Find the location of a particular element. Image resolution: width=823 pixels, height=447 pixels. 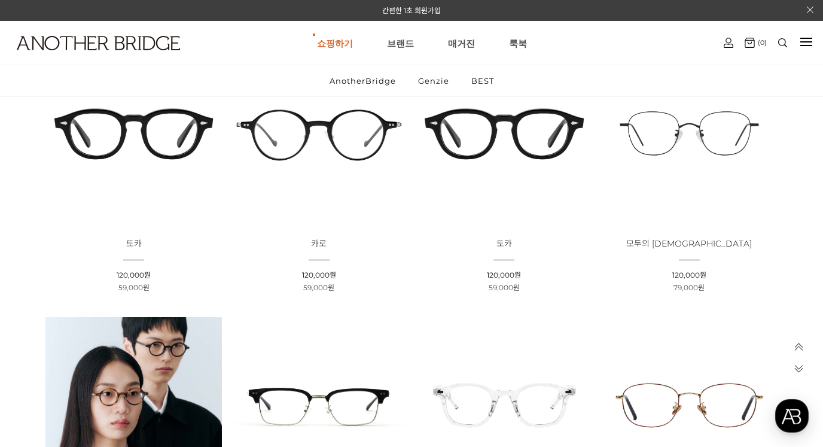

a: 대화 is located at coordinates (117, 362).